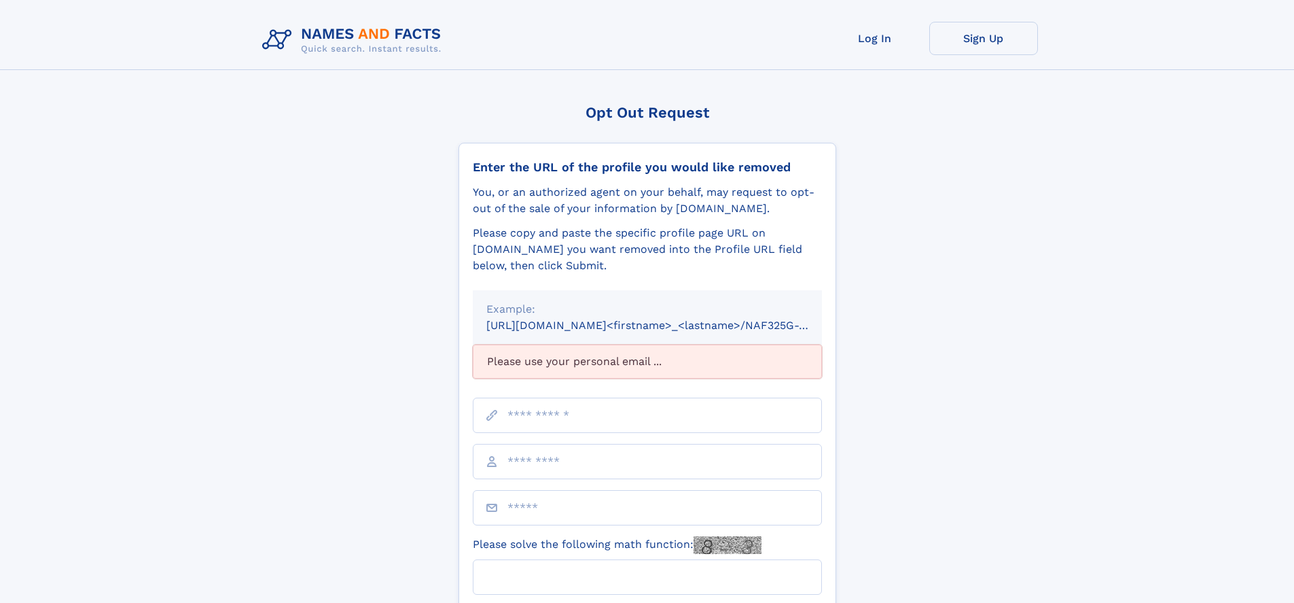 This screenshot has width=1294, height=603. I want to click on img: Logo Names and Facts, so click(355, 40).